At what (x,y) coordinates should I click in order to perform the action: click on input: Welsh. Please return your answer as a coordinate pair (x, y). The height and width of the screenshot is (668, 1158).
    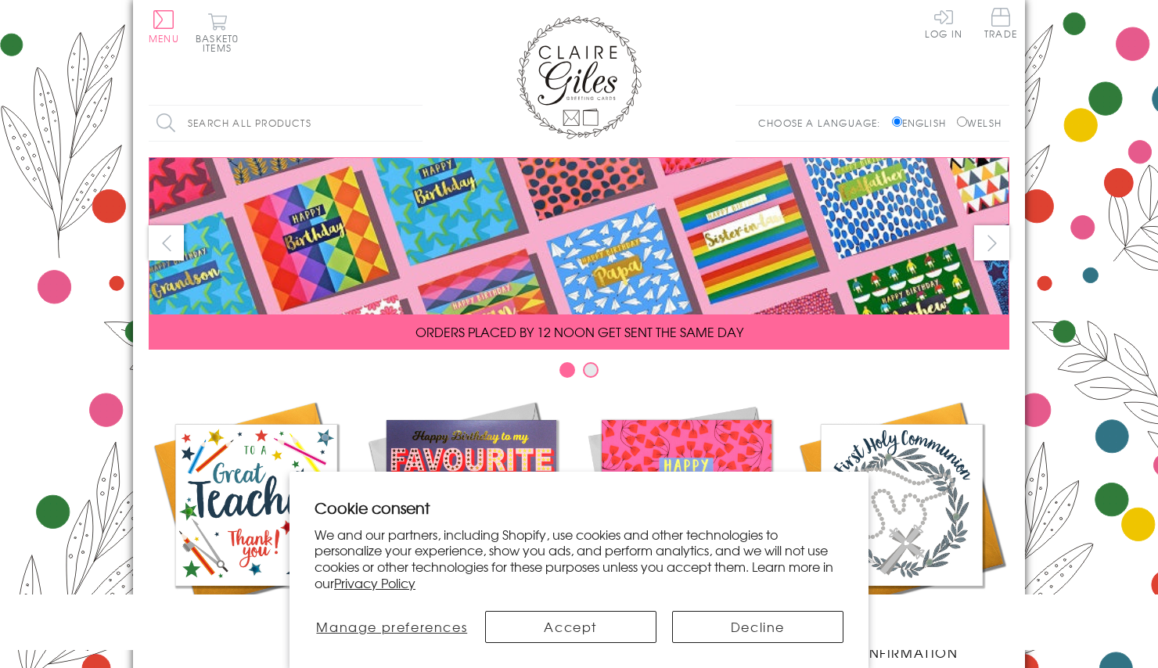
    Looking at the image, I should click on (962, 121).